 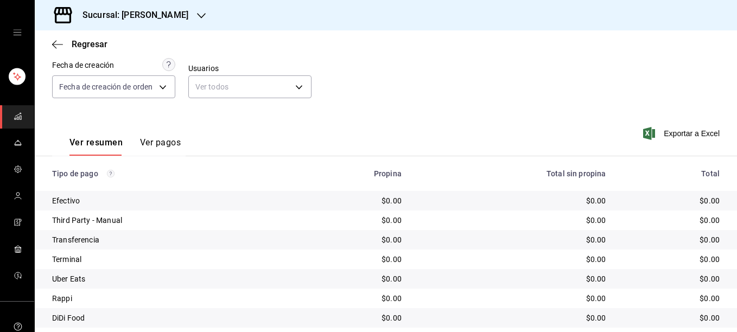 I want to click on div: Ver todos, so click(x=250, y=87).